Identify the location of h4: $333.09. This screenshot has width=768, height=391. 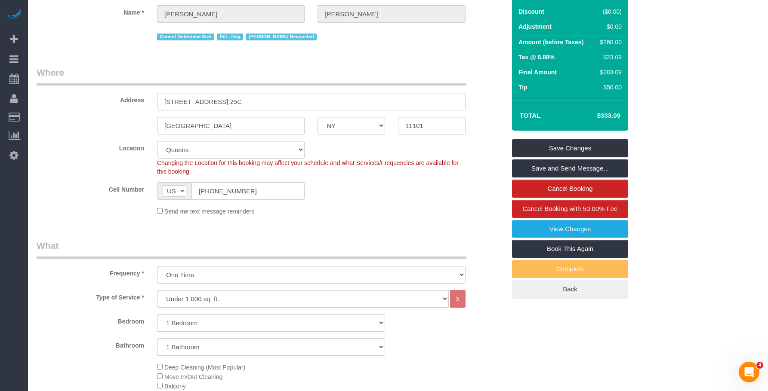
(596, 116).